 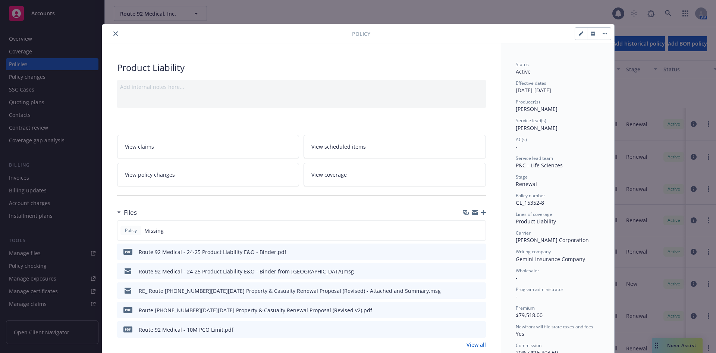 What do you see at coordinates (130, 212) in the screenshot?
I see `h3: Files` at bounding box center [130, 212].